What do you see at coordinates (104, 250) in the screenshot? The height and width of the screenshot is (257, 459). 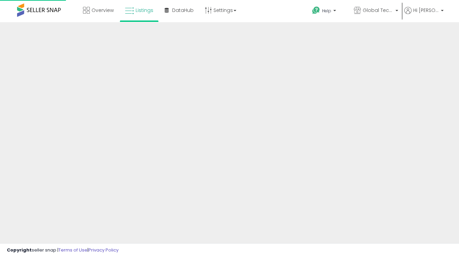 I see `a: Privacy Policy` at bounding box center [104, 250].